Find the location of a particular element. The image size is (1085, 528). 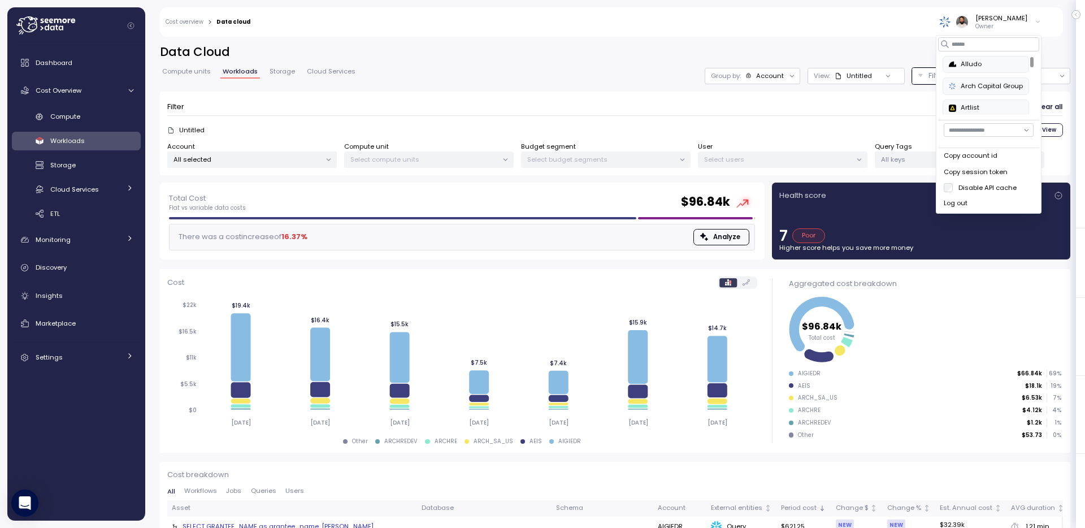

div: Asset is located at coordinates (292, 508).